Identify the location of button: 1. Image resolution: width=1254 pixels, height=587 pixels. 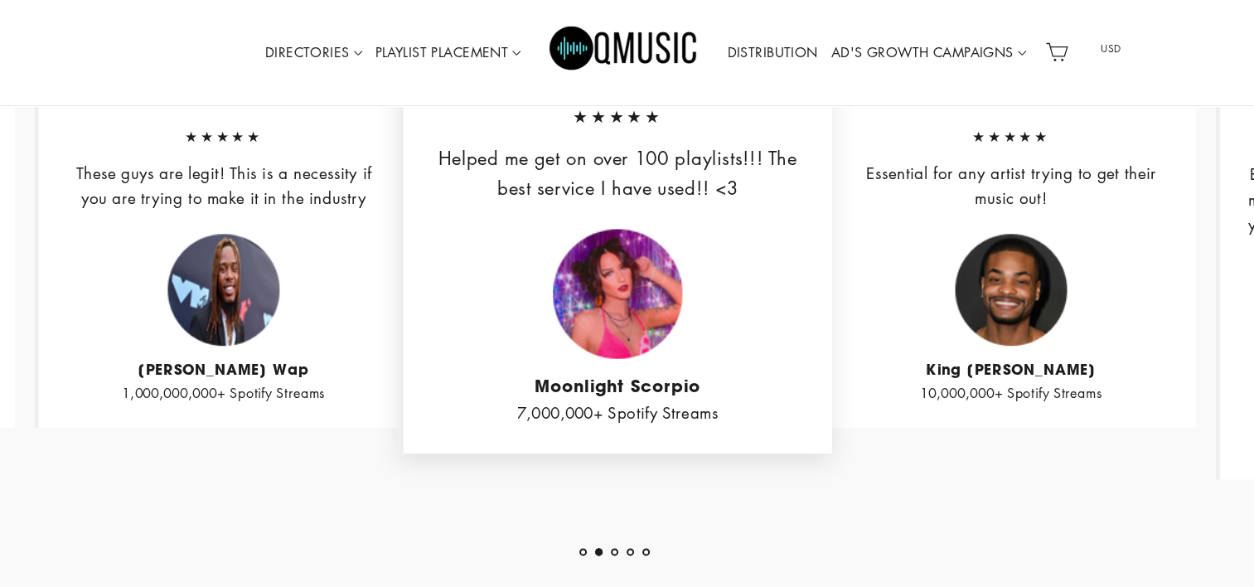
(582, 551).